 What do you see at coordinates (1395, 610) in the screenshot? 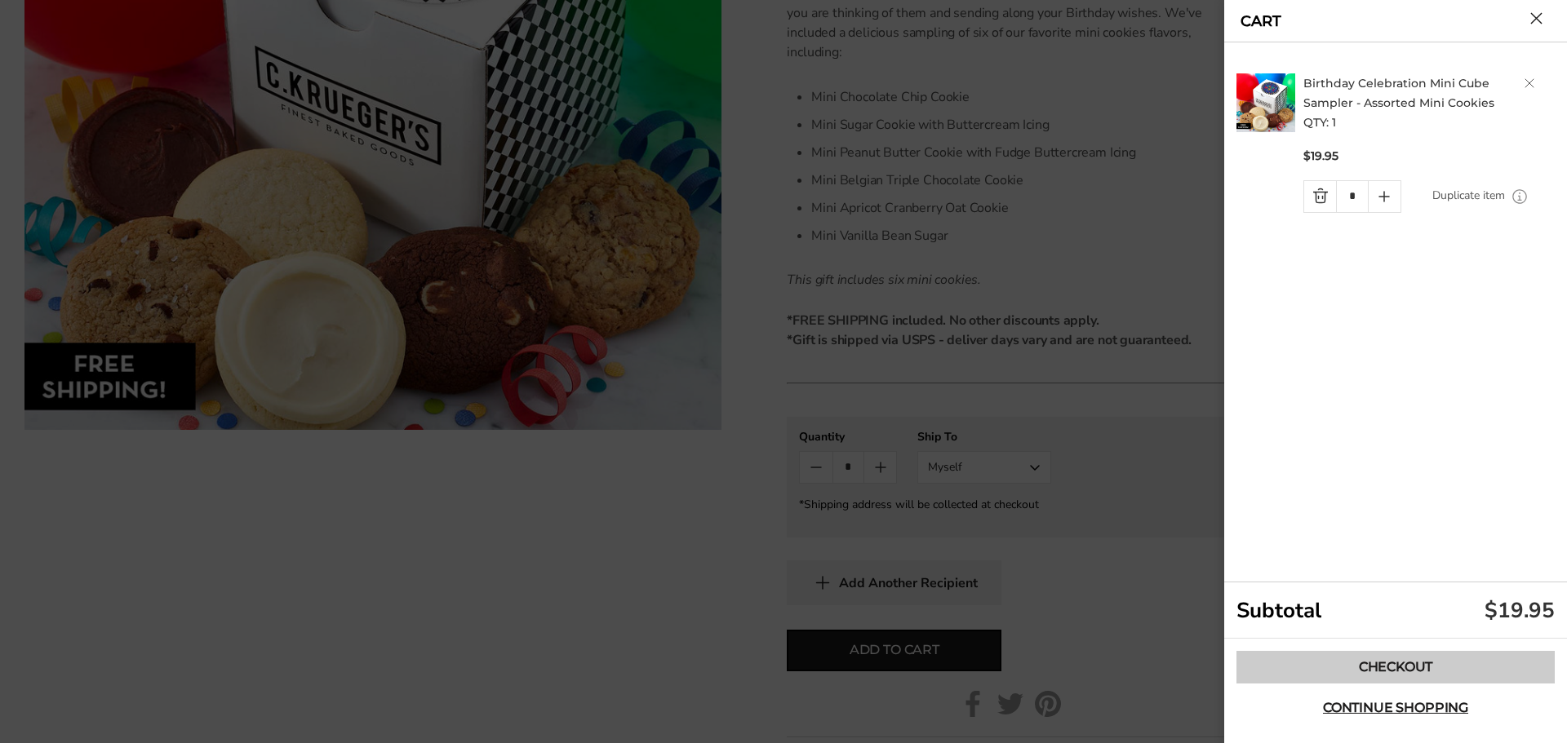
I see `div: Subtotal` at bounding box center [1395, 610].